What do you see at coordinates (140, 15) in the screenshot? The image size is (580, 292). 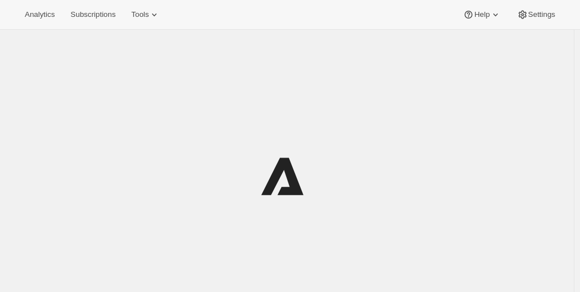 I see `span: Tools` at bounding box center [140, 15].